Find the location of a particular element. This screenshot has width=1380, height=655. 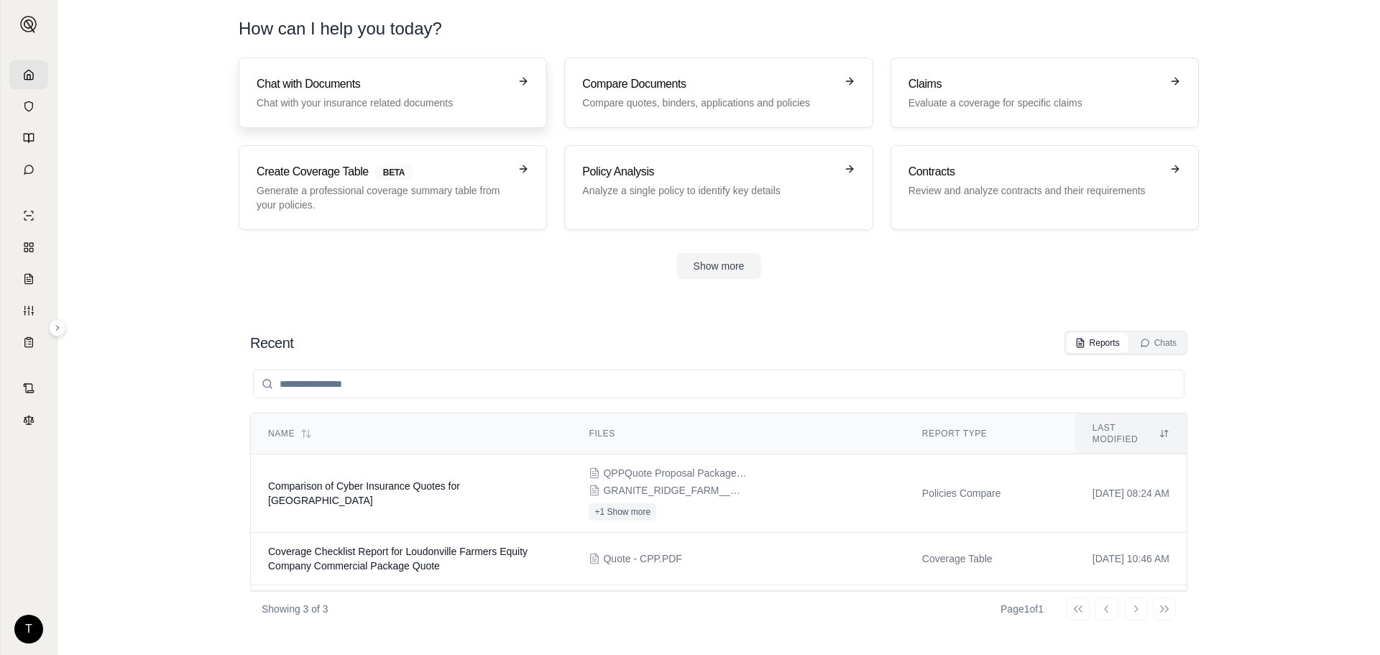

p: Generate a professional coverage summary table from your policies. is located at coordinates (382, 198).